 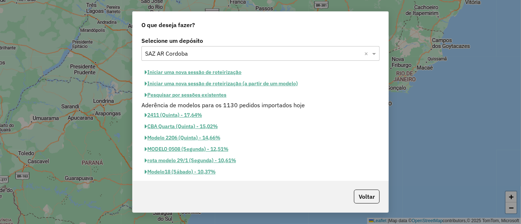 I want to click on span: O que deseja fazer?, so click(x=168, y=25).